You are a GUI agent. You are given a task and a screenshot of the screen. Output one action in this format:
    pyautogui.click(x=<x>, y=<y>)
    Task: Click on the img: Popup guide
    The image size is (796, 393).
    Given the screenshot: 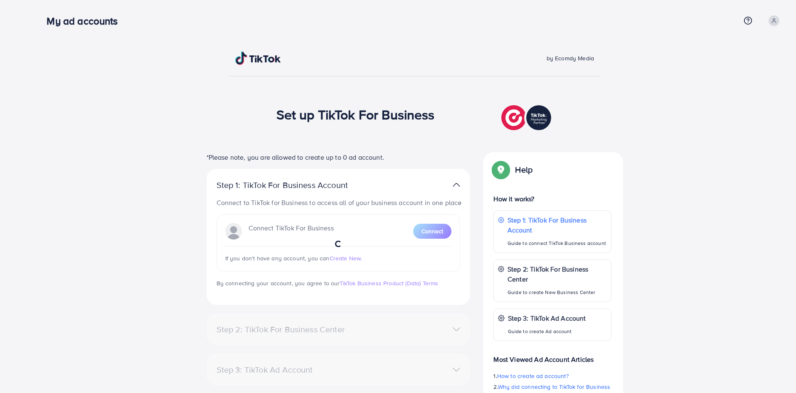 What is the action you would take?
    pyautogui.click(x=501, y=170)
    